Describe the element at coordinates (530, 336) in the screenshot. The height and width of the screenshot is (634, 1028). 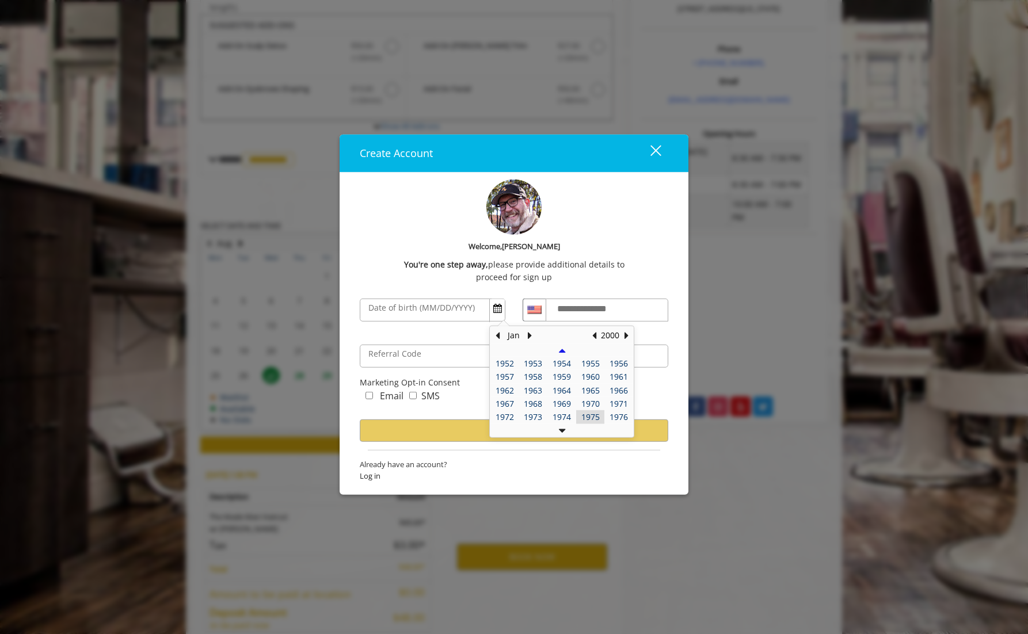
I see `button: Next Month` at that location.